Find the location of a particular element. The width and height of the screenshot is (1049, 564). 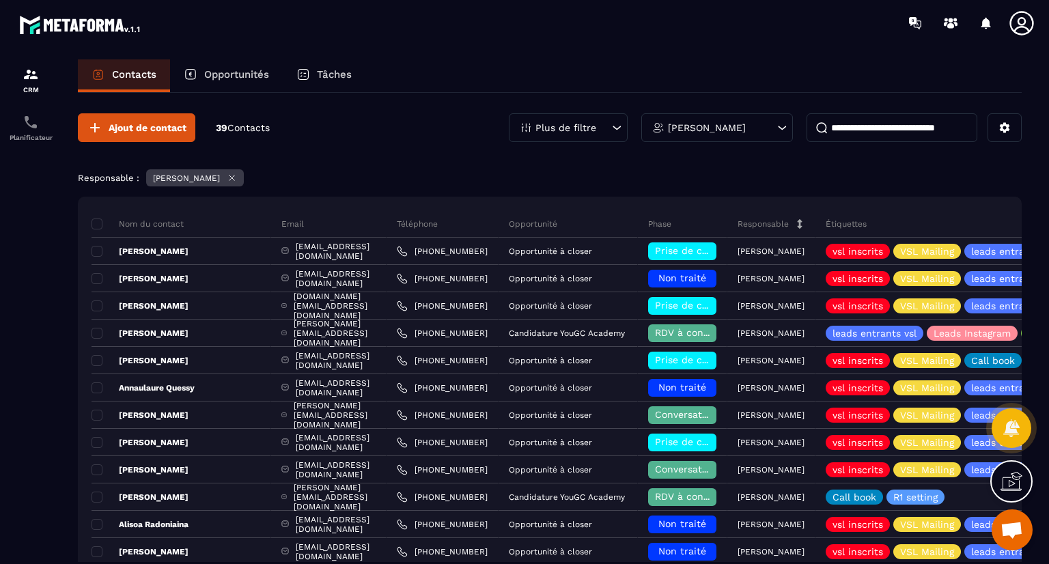

p: Leads Instagram is located at coordinates (972, 333).